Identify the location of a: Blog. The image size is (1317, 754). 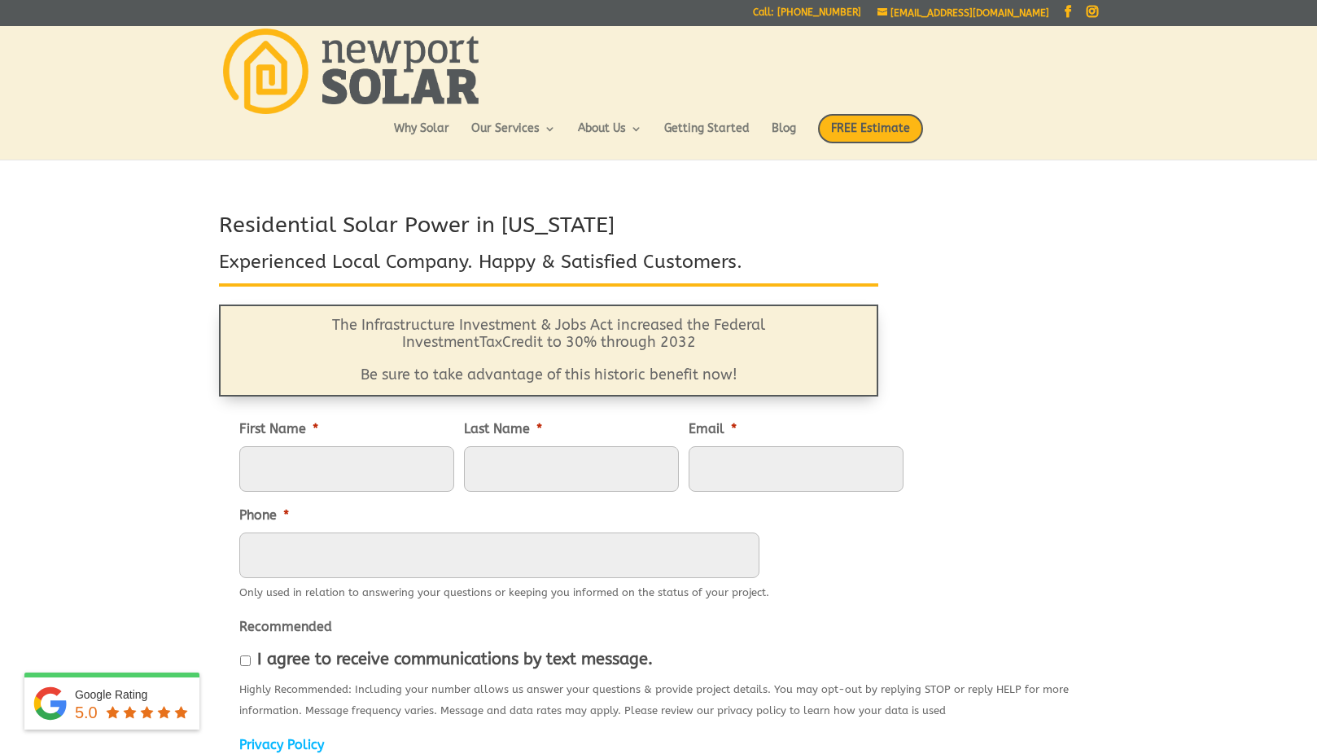
(784, 137).